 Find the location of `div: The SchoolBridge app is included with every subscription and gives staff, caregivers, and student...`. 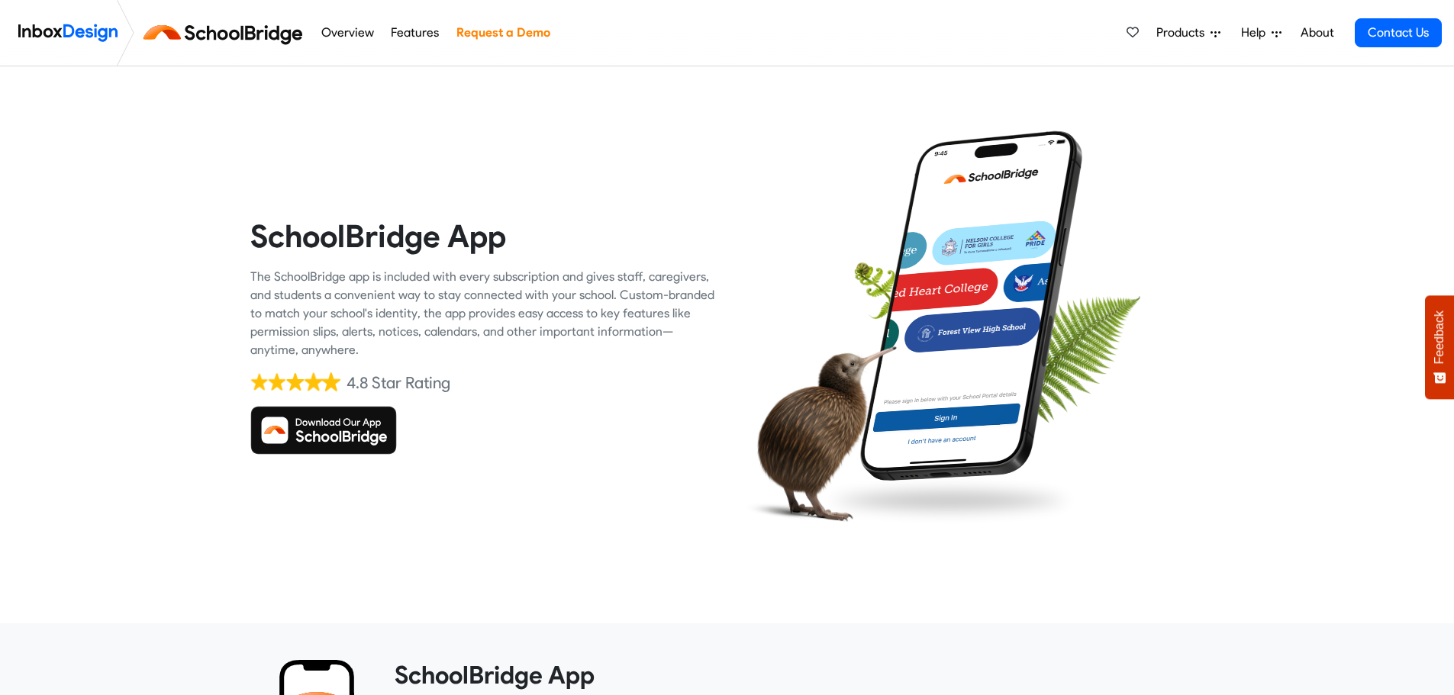

div: The SchoolBridge app is included with every subscription and gives staff, caregivers, and student... is located at coordinates (483, 314).